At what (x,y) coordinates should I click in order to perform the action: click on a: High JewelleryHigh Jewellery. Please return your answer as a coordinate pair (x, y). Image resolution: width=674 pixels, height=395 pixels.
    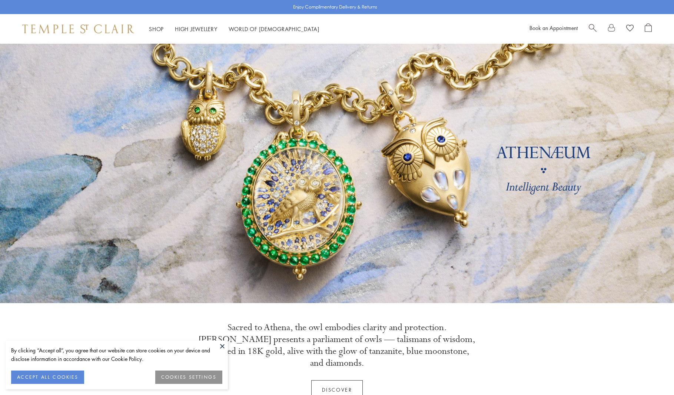
    Looking at the image, I should click on (196, 29).